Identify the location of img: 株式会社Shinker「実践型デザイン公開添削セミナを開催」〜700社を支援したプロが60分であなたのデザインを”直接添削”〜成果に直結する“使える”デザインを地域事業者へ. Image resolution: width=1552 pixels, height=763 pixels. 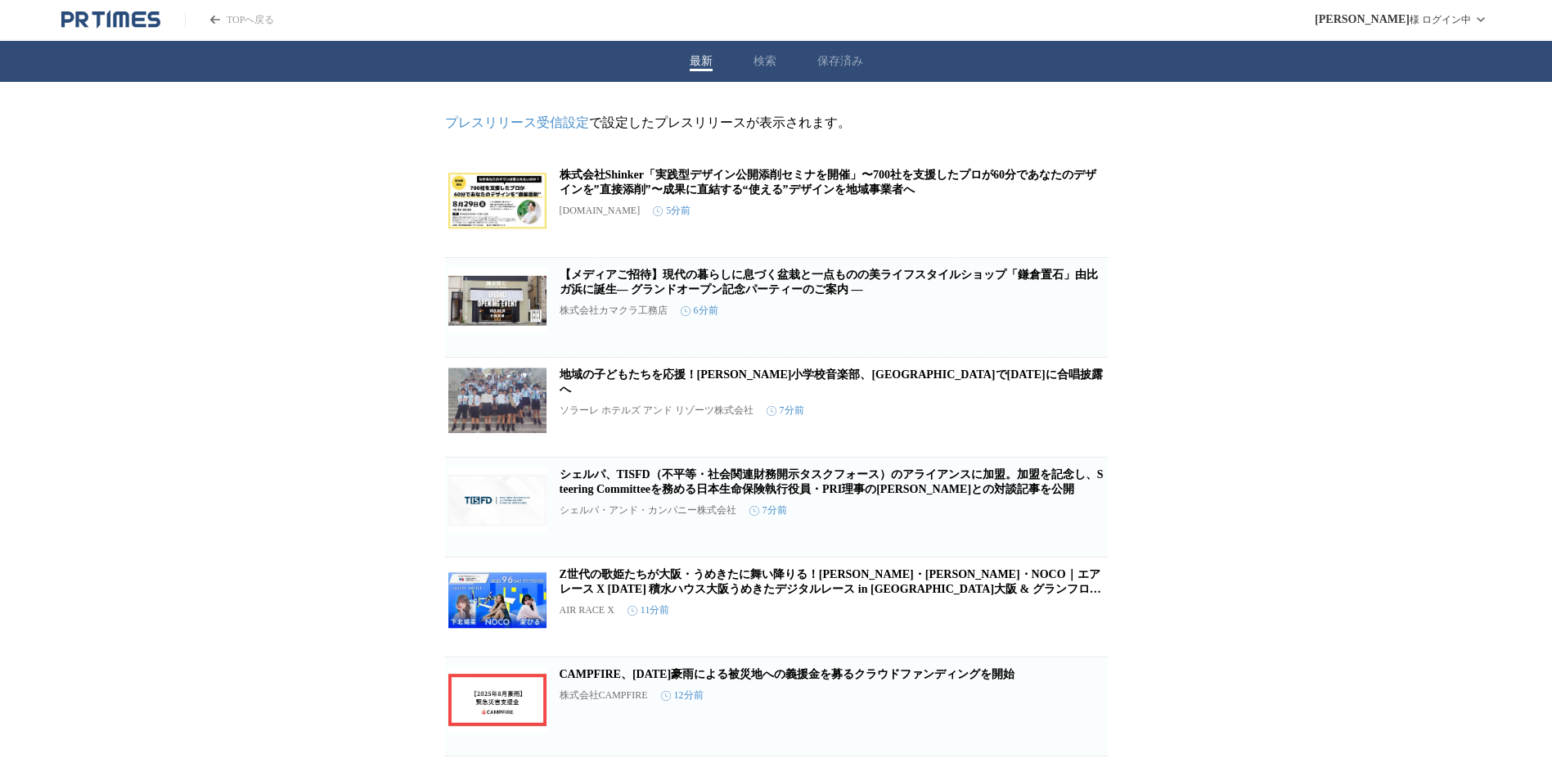
(497, 200).